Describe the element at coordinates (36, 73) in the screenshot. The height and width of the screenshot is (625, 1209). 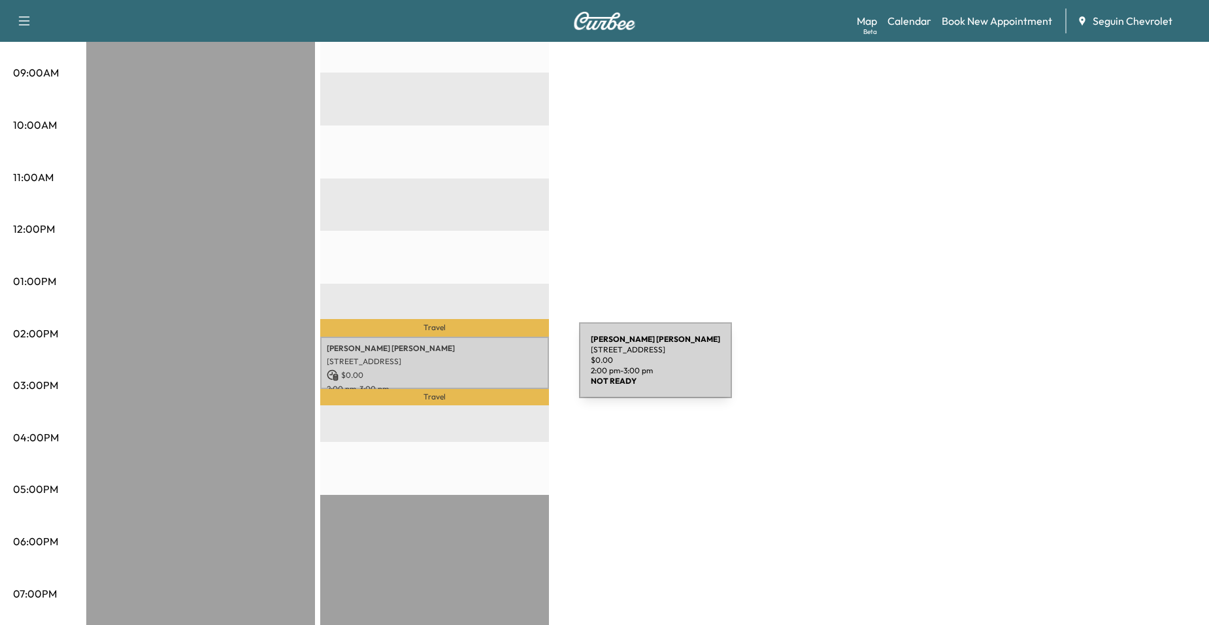
I see `p: 09:00AM` at that location.